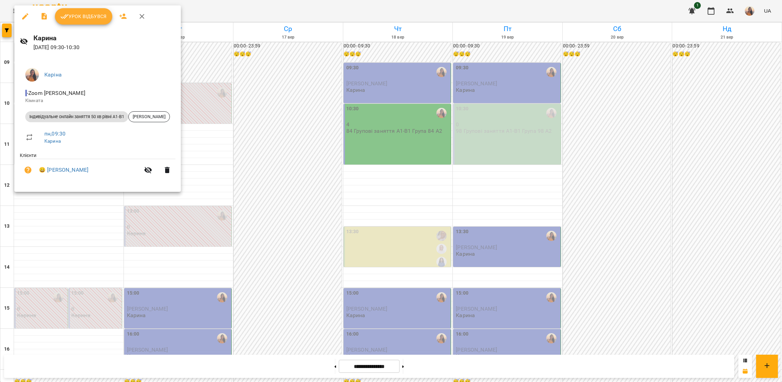  Describe the element at coordinates (53, 141) in the screenshot. I see `a: Карина` at that location.